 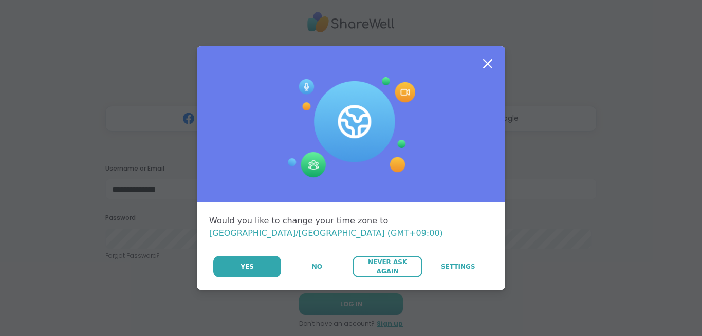 What do you see at coordinates (247, 267) in the screenshot?
I see `span: Yes` at bounding box center [247, 267].